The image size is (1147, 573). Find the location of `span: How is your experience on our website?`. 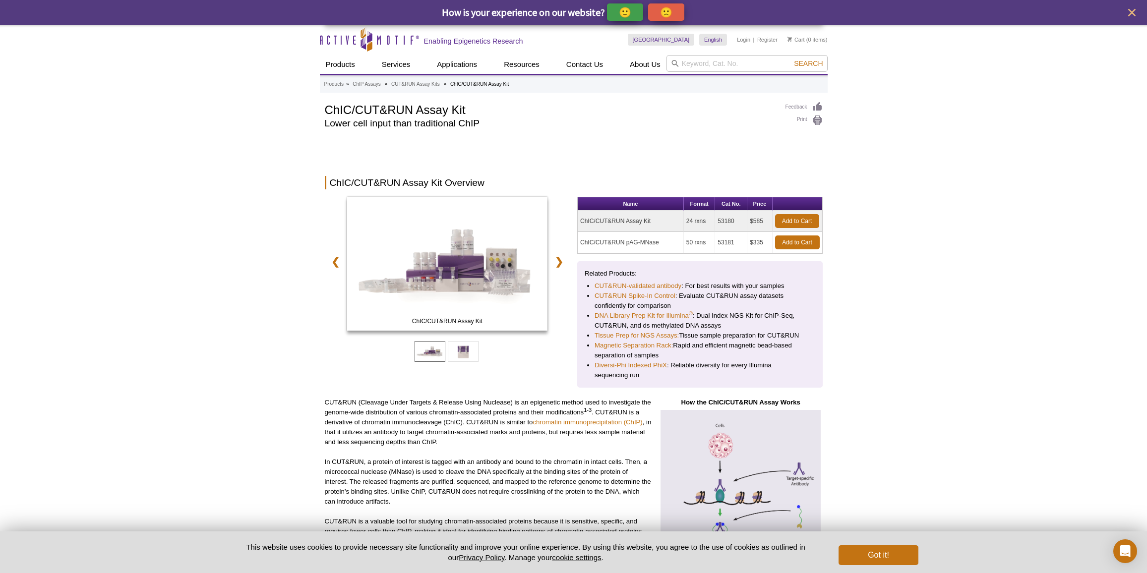

span: How is your experience on our website? is located at coordinates (523, 12).